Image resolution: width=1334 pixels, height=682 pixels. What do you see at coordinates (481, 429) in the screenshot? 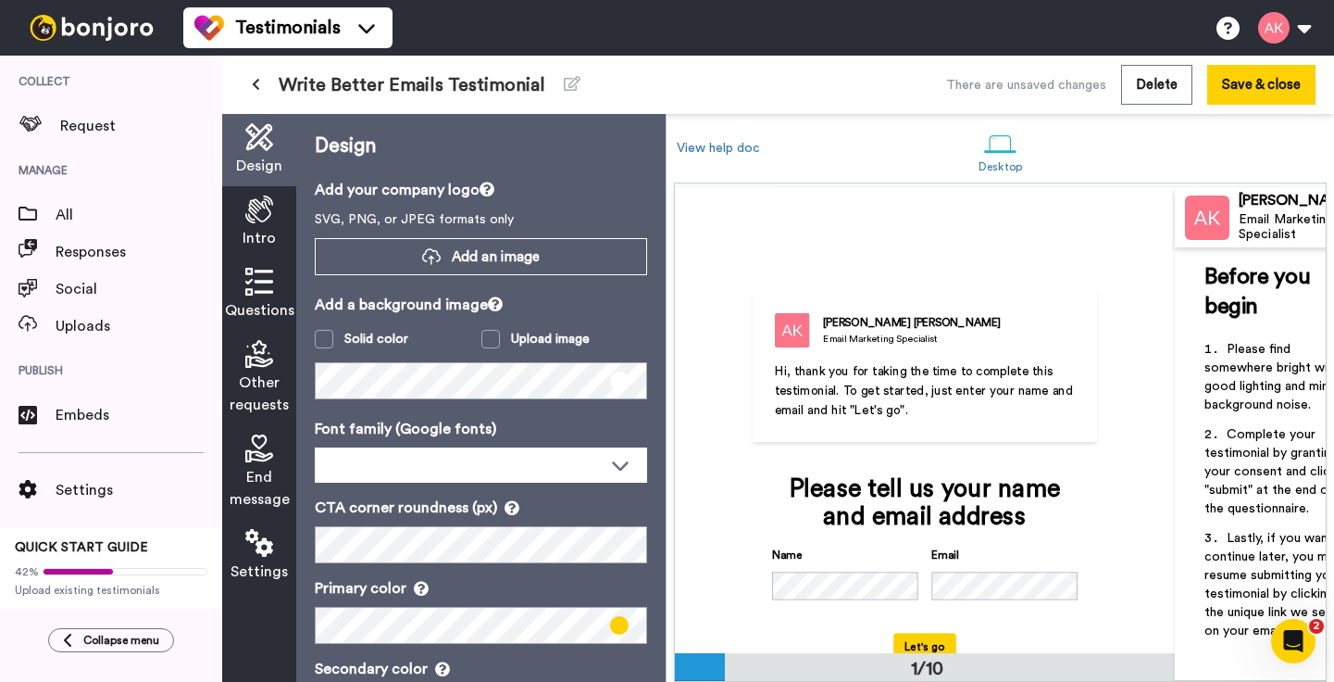
I see `p: Font family (Google fonts)` at bounding box center [481, 429].